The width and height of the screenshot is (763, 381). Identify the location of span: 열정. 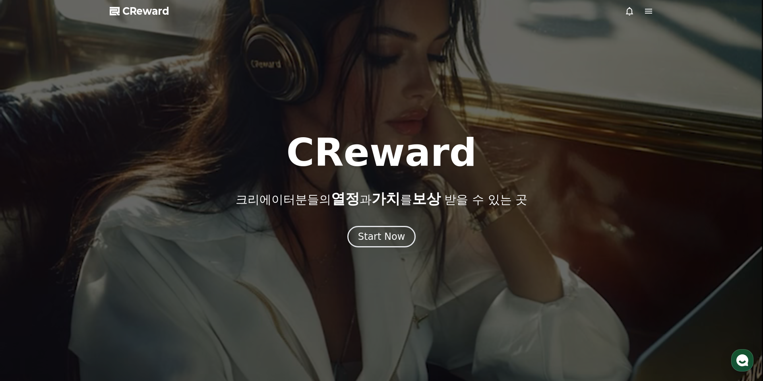
(345, 198).